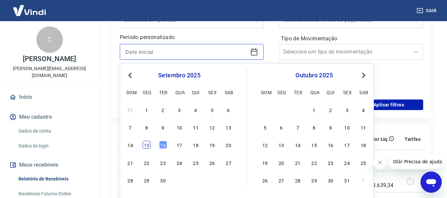 Image resolution: width=447 pixels, height=198 pixels. What do you see at coordinates (196, 145) in the screenshot?
I see `div: Choose quinta-feira, 18 de setembro de 2025` at bounding box center [196, 145].